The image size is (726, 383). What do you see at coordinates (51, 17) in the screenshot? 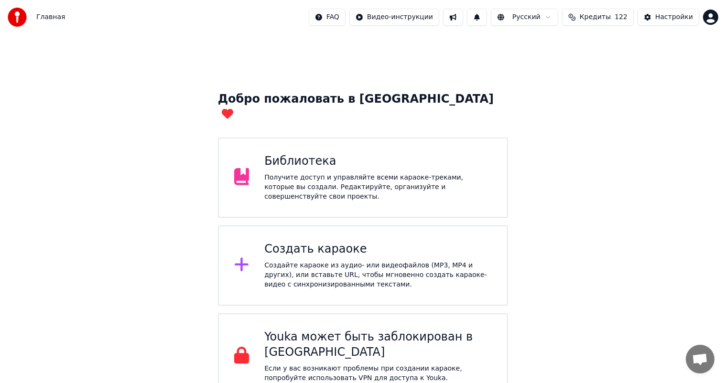
I see `span: Главная` at bounding box center [51, 17].